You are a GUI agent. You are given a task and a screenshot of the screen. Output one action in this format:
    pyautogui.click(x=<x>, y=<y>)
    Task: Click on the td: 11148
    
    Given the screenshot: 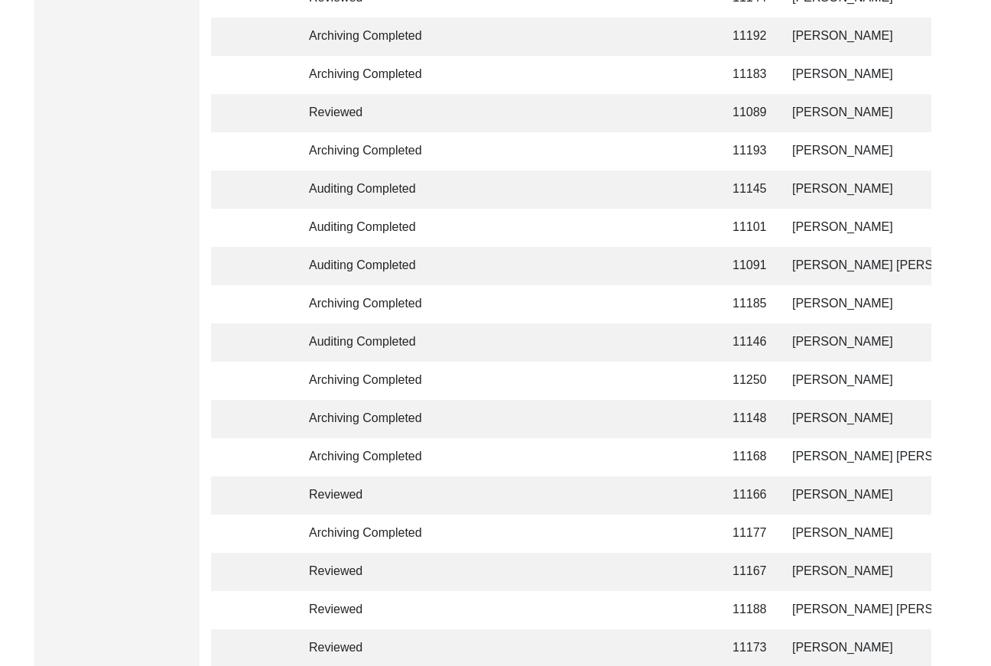 What is the action you would take?
    pyautogui.click(x=747, y=419)
    